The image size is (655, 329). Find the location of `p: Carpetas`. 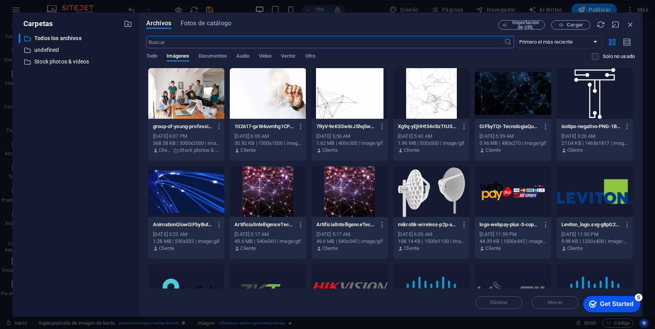

p: Carpetas is located at coordinates (35, 24).